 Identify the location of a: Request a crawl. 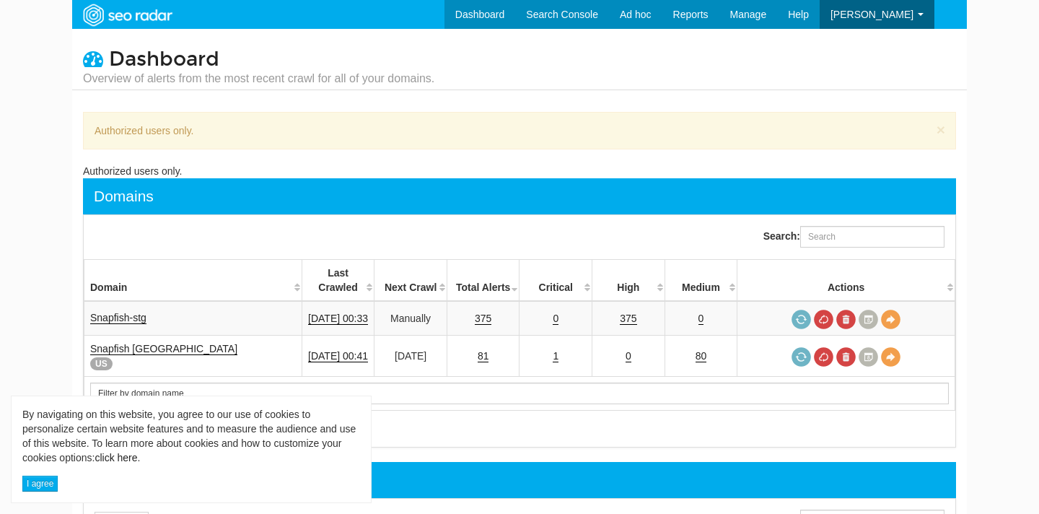
(801, 356).